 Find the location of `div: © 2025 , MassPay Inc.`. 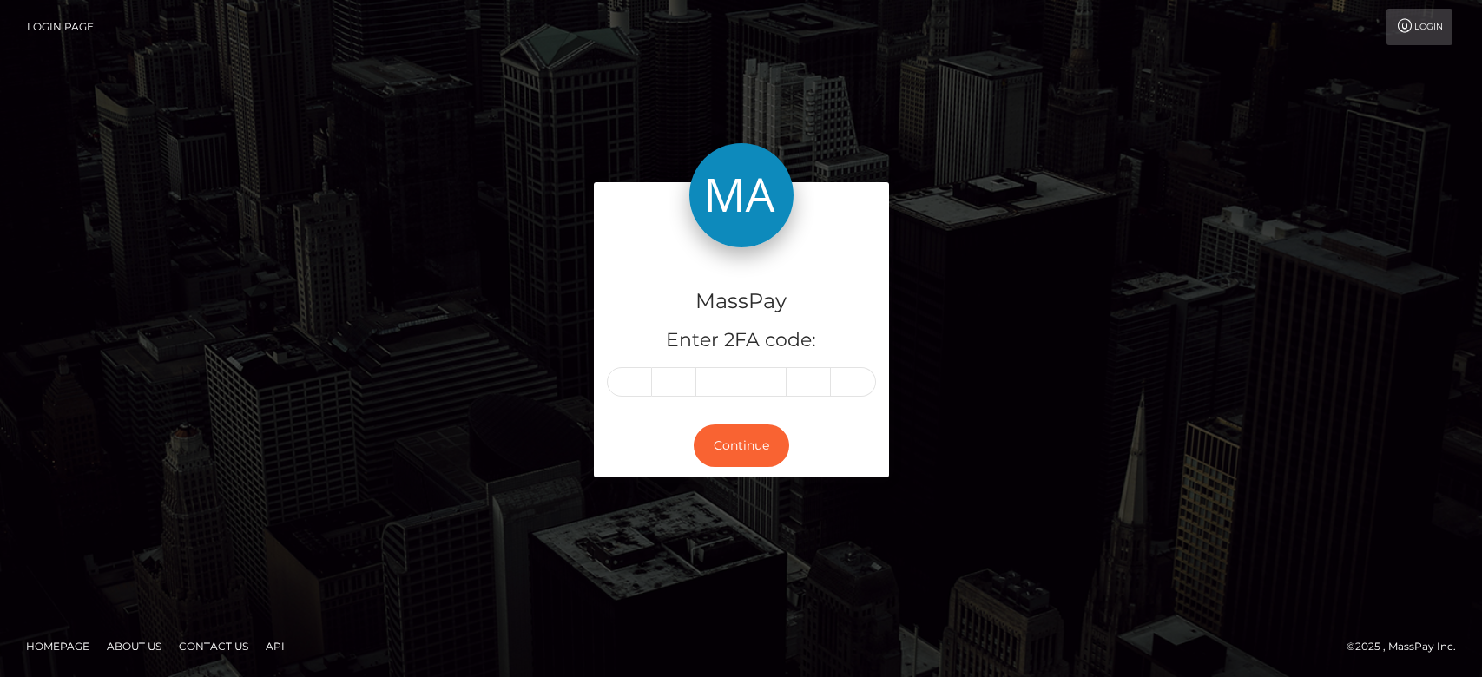

div: © 2025 , MassPay Inc. is located at coordinates (1408, 647).